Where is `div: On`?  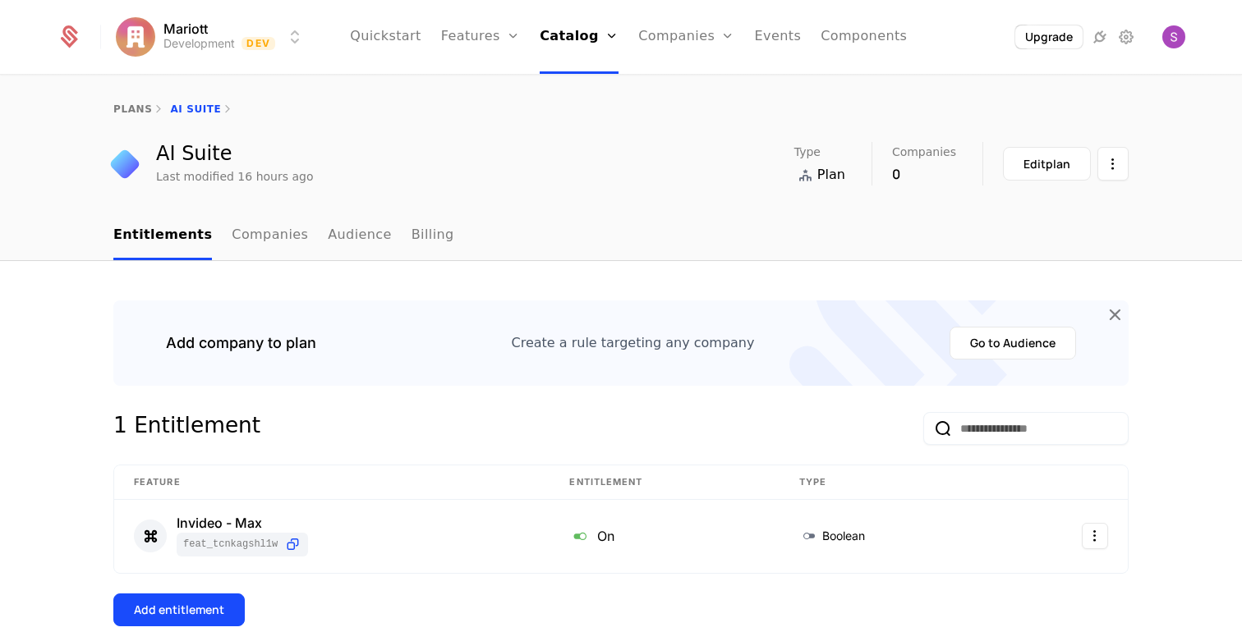
div: On is located at coordinates (664, 536).